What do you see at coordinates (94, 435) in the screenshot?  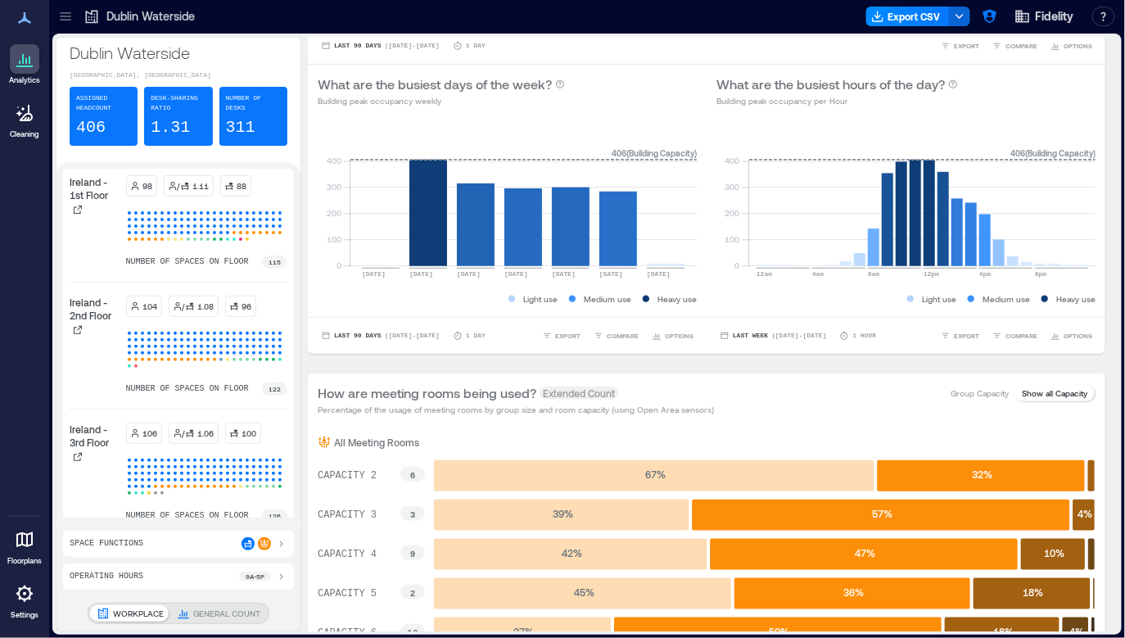 I see `p: Ireland - 3rd Floor` at bounding box center [94, 435].